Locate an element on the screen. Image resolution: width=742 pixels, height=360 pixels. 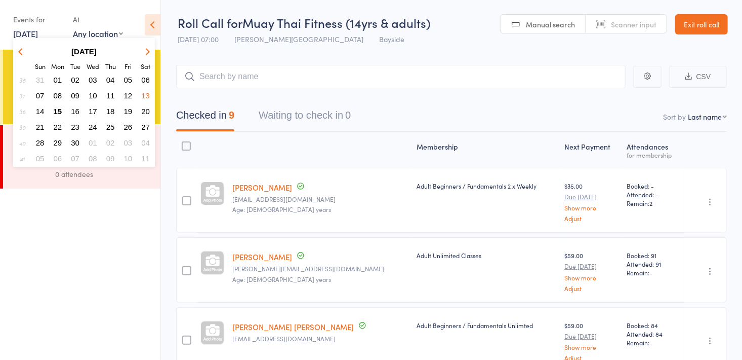
div: Adult Beginners / Fundamentals 2 x Weekly is located at coordinates (487, 185).